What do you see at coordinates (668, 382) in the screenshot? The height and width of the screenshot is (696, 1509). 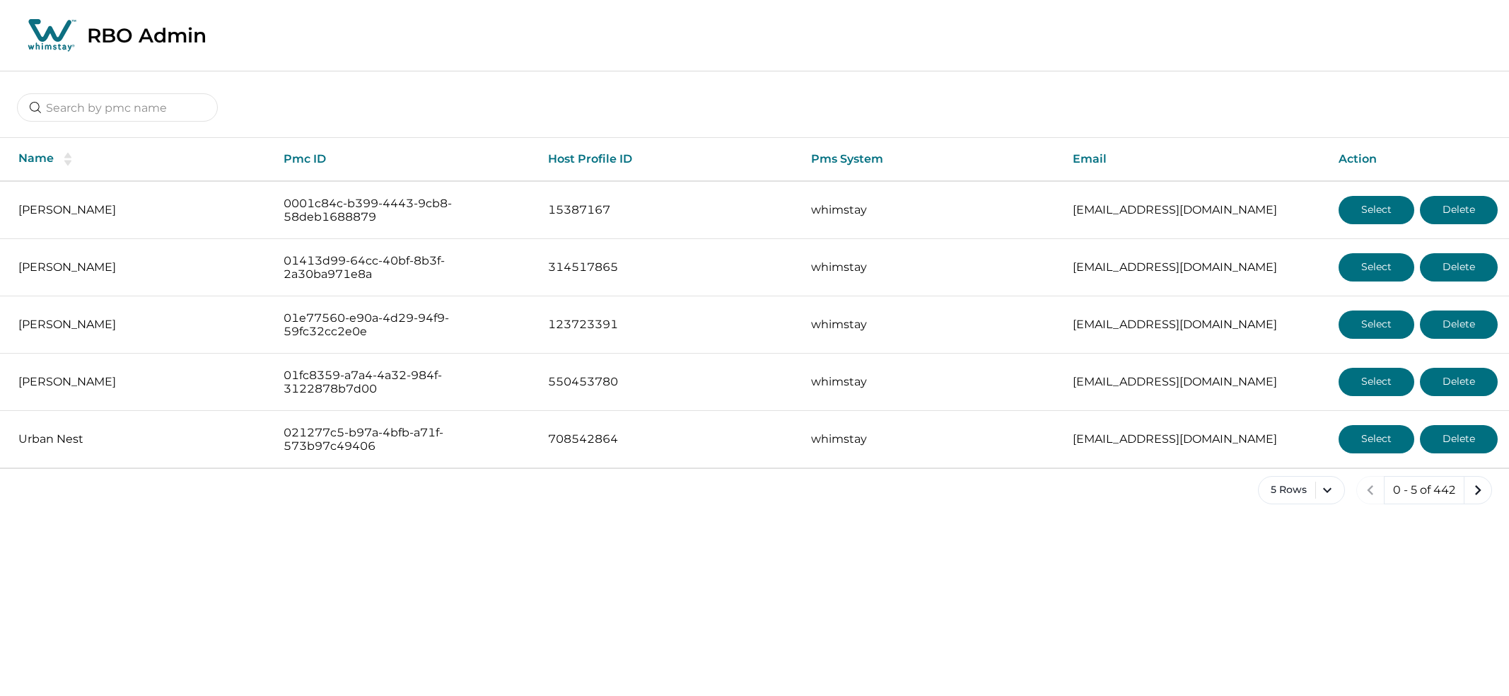 I see `p: 550453780` at bounding box center [668, 382].